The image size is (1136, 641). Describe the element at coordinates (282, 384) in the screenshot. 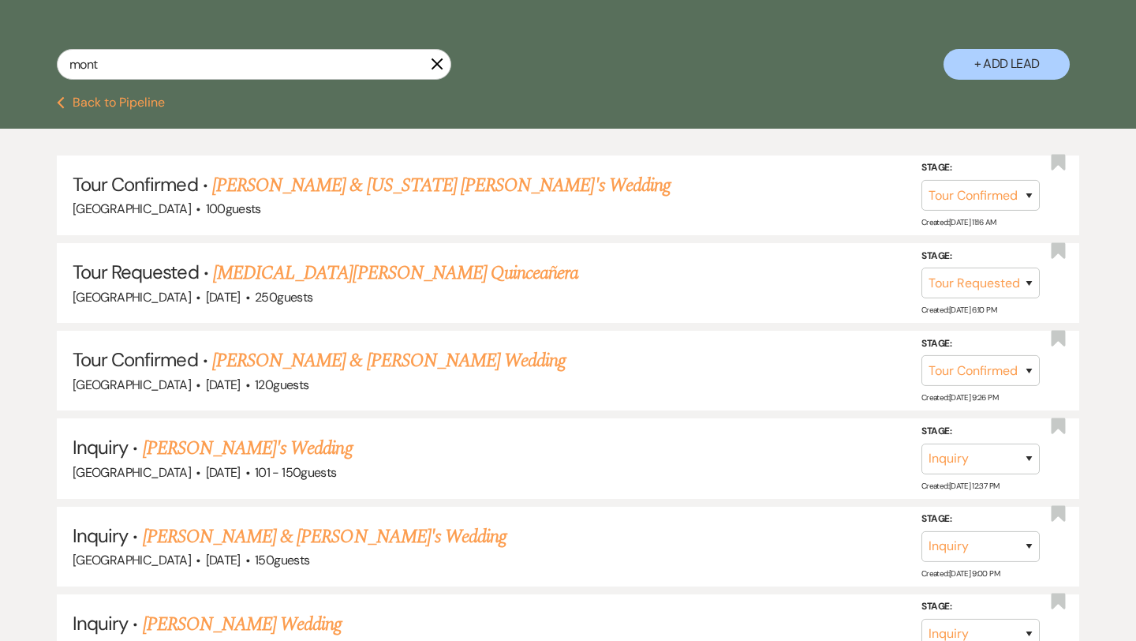

I see `span: 120 guests` at that location.